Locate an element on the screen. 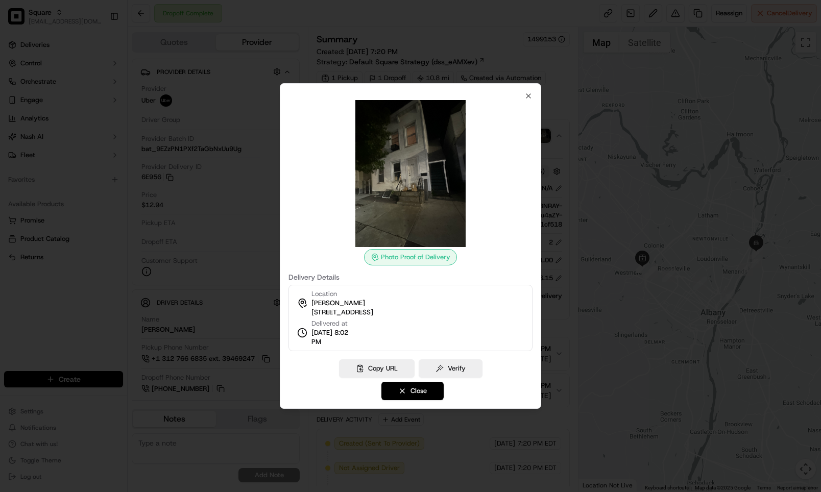 The width and height of the screenshot is (821, 492). img: photo_proof_of_delivery image is located at coordinates (410, 174).